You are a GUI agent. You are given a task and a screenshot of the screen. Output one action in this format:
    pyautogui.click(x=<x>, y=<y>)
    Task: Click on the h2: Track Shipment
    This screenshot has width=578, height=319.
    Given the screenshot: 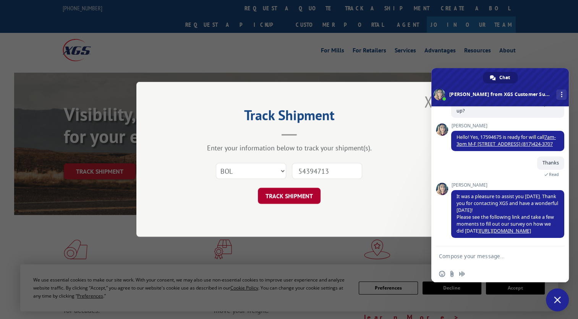 What is the action you would take?
    pyautogui.click(x=289, y=117)
    